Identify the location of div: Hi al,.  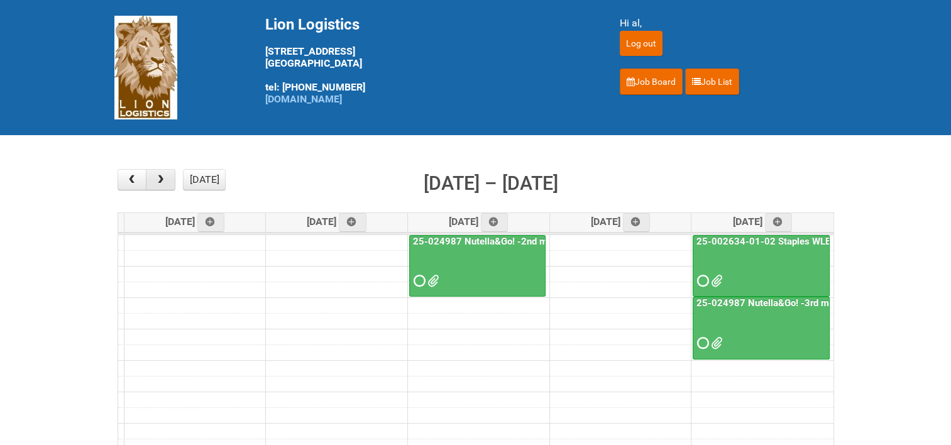
(728, 23).